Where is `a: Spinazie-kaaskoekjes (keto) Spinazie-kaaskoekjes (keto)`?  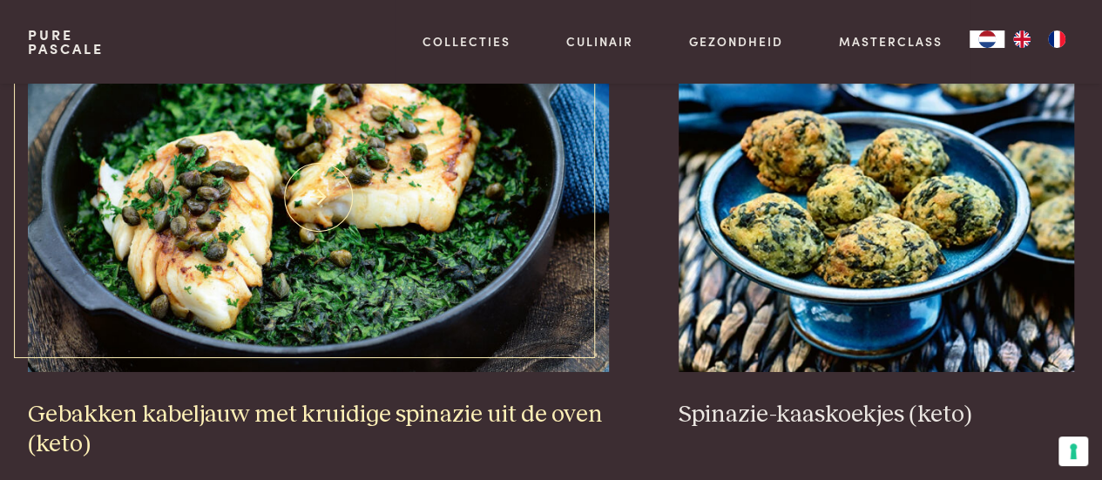 a: Spinazie-kaaskoekjes (keto) Spinazie-kaaskoekjes (keto) is located at coordinates (876, 226).